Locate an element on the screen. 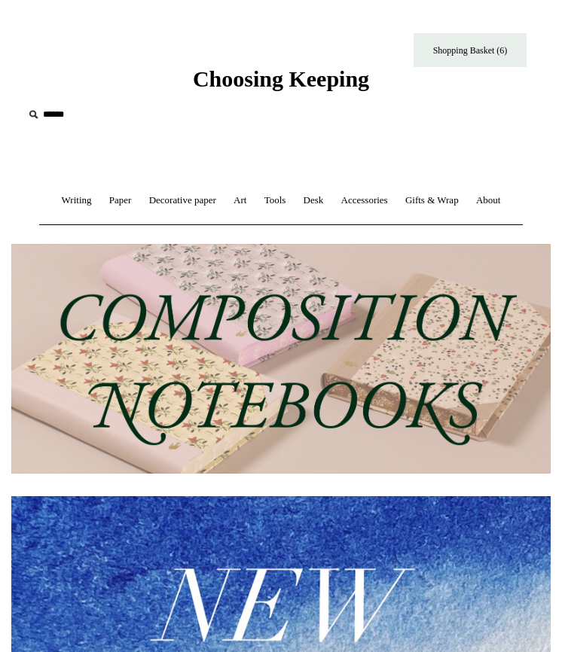 The width and height of the screenshot is (562, 652). a: Paper is located at coordinates (120, 200).